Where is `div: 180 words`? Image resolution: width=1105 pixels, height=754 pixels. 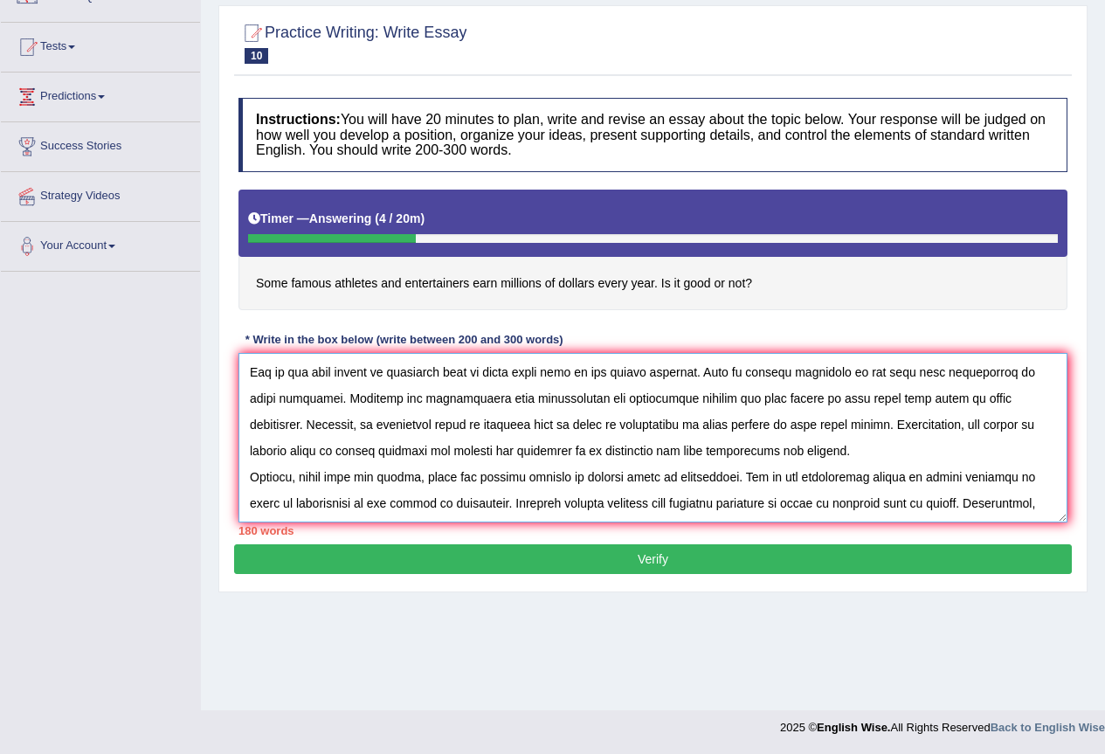
div: 180 words is located at coordinates (652, 530).